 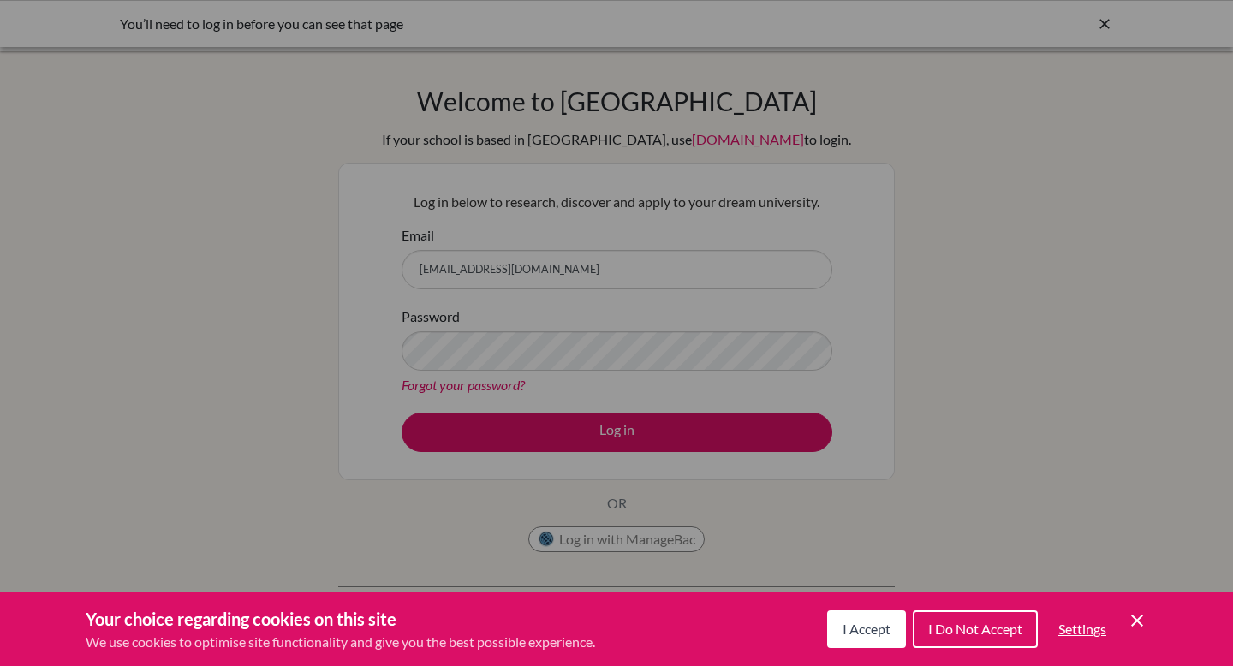 I want to click on button: I Do Not Accept, so click(x=976, y=630).